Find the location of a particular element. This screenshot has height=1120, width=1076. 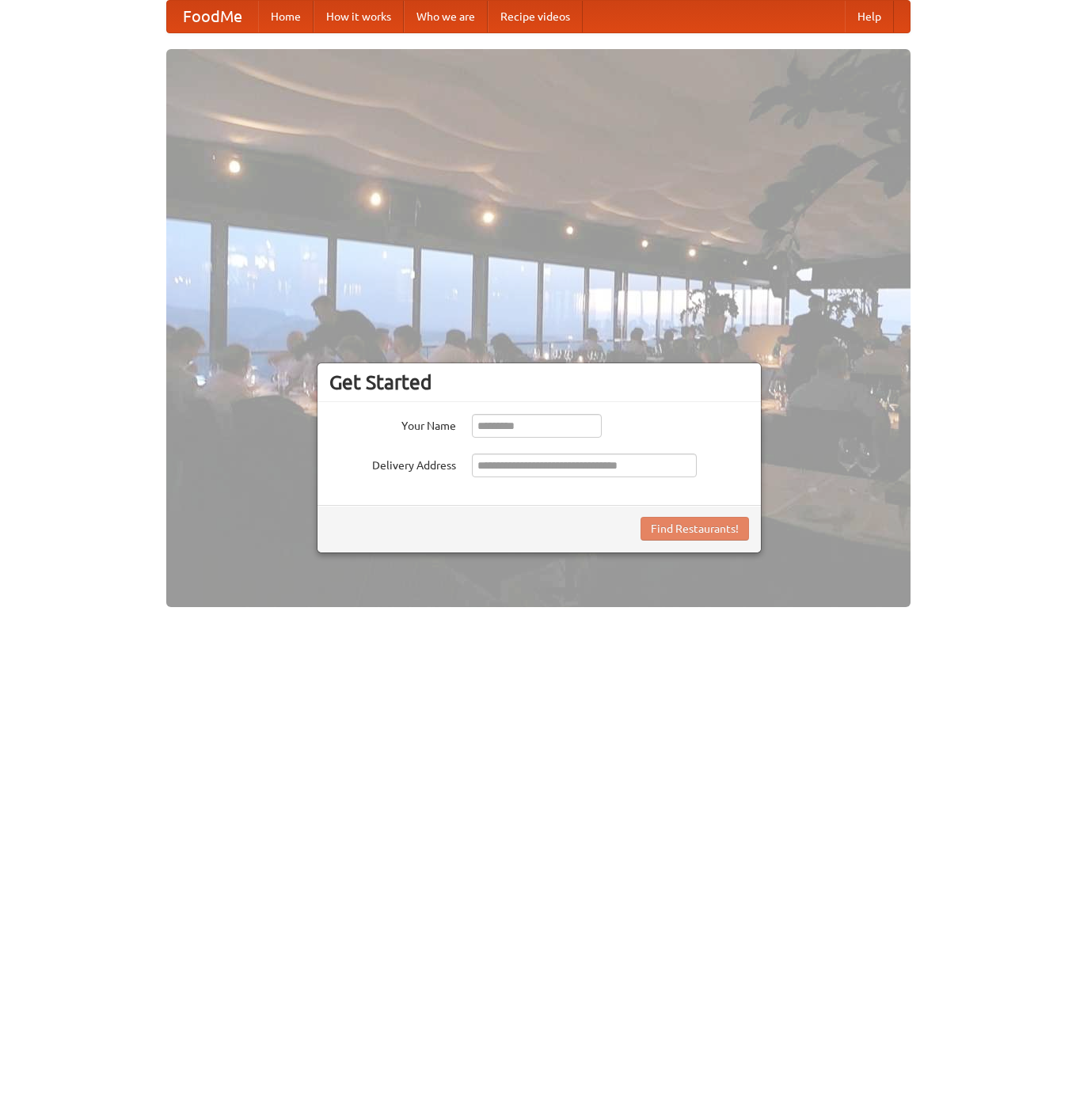

a: Help is located at coordinates (870, 16).